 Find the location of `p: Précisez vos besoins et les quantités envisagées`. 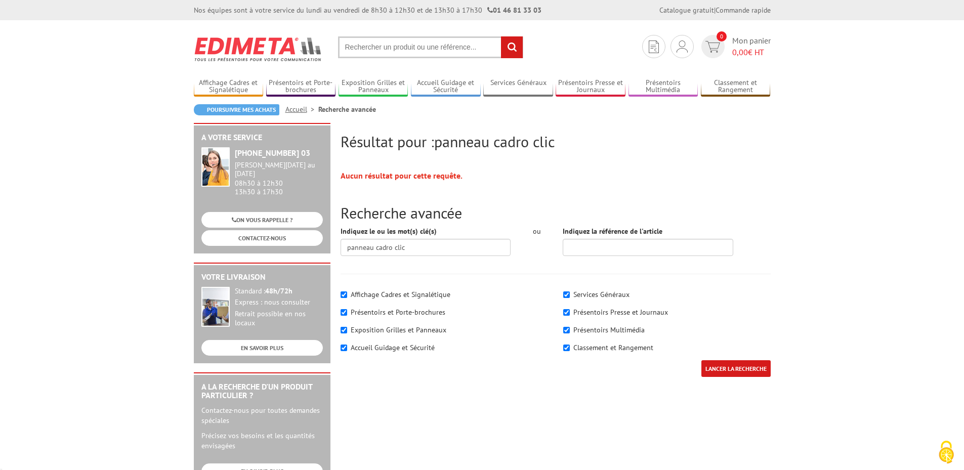

p: Précisez vos besoins et les quantités envisagées is located at coordinates (262, 441).